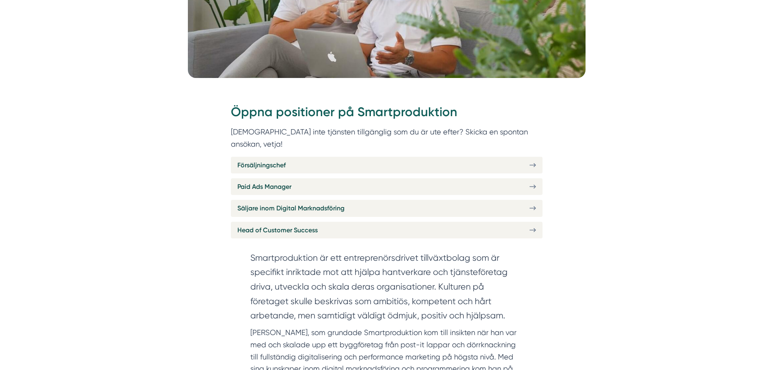 The height and width of the screenshot is (370, 773). Describe the element at coordinates (387, 114) in the screenshot. I see `h2: Öppna positioner på Smartproduktion` at that location.